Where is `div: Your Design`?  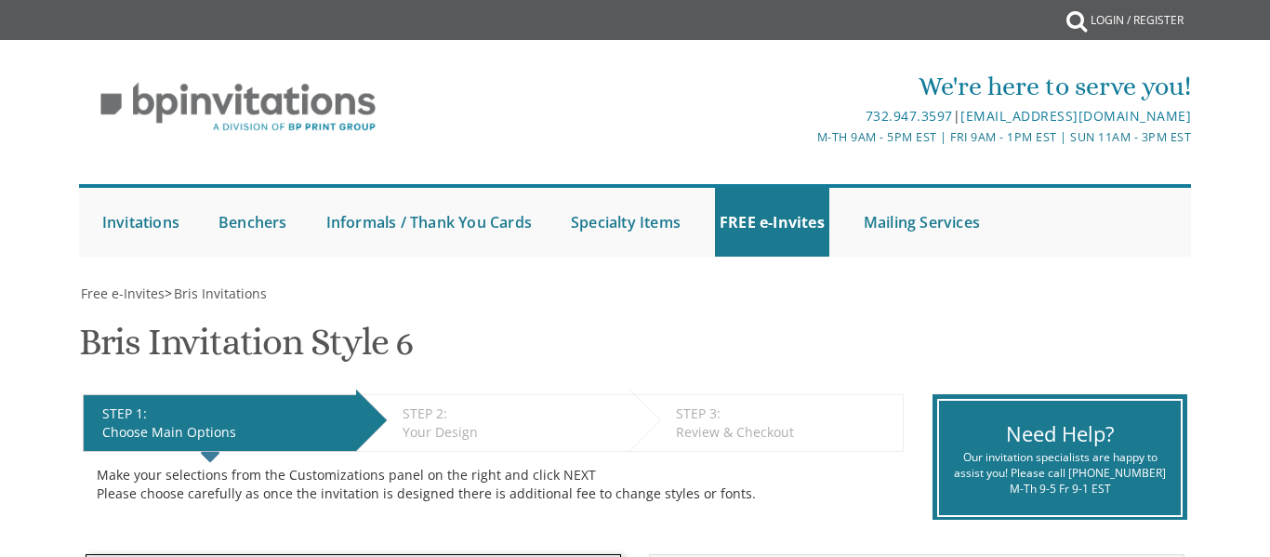 div: Your Design is located at coordinates (511, 432).